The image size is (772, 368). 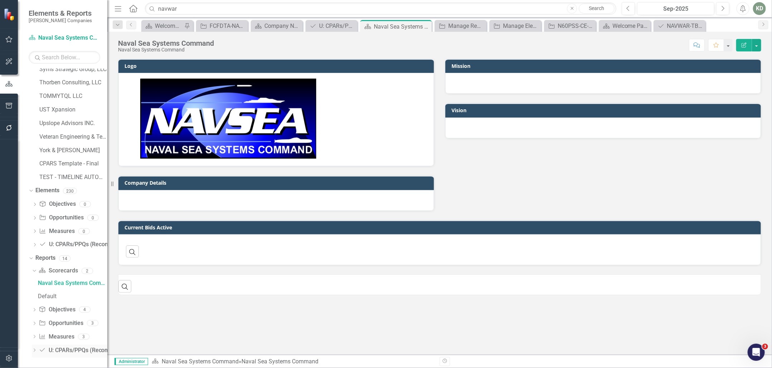 What do you see at coordinates (570, 26) in the screenshot?
I see `a: N60PSS-CE-NIWSC-251368: NAVWAR 60 PROFESSIONAL SUPPORT SERVICES C (SEAPORT NXG)` at bounding box center [570, 26].